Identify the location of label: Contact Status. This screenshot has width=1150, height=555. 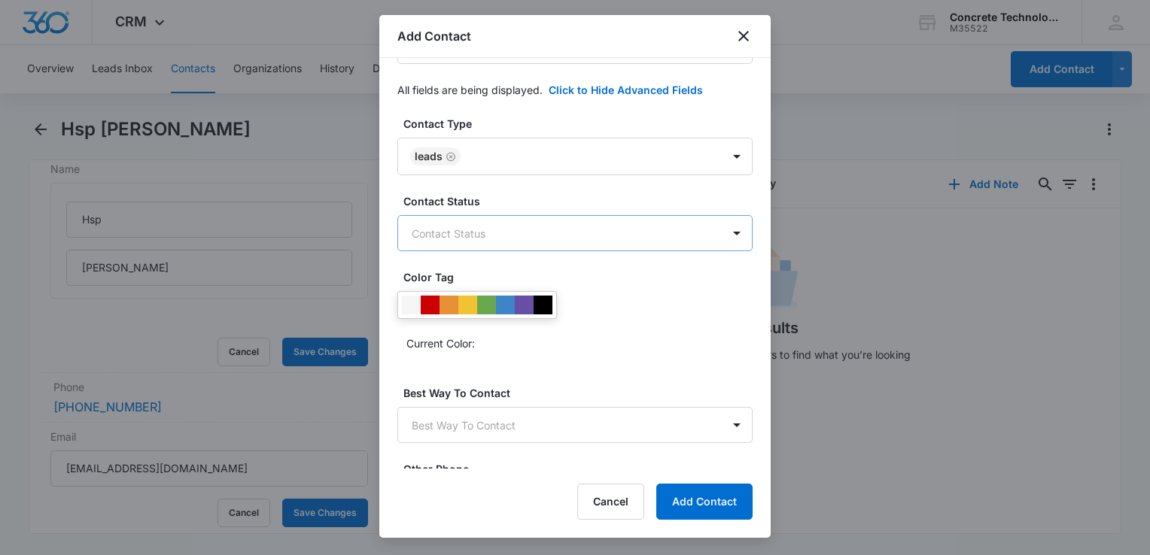
(581, 201).